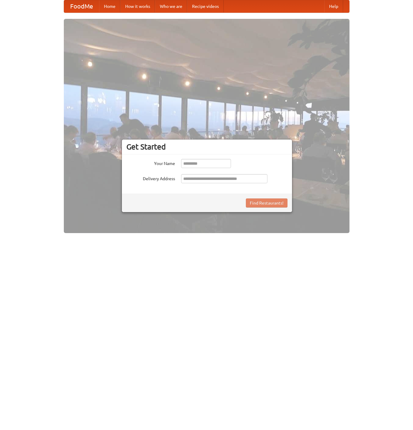  Describe the element at coordinates (110, 6) in the screenshot. I see `a: Home` at that location.